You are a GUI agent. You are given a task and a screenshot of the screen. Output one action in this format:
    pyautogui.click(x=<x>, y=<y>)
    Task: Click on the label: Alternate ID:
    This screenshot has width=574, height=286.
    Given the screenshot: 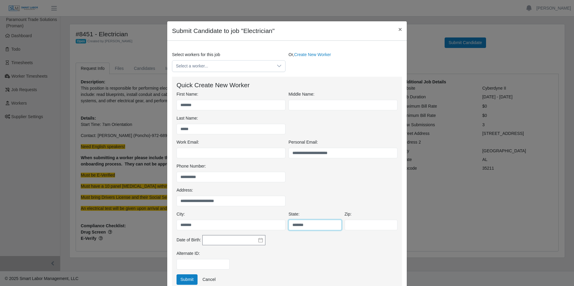 What is the action you would take?
    pyautogui.click(x=188, y=254)
    